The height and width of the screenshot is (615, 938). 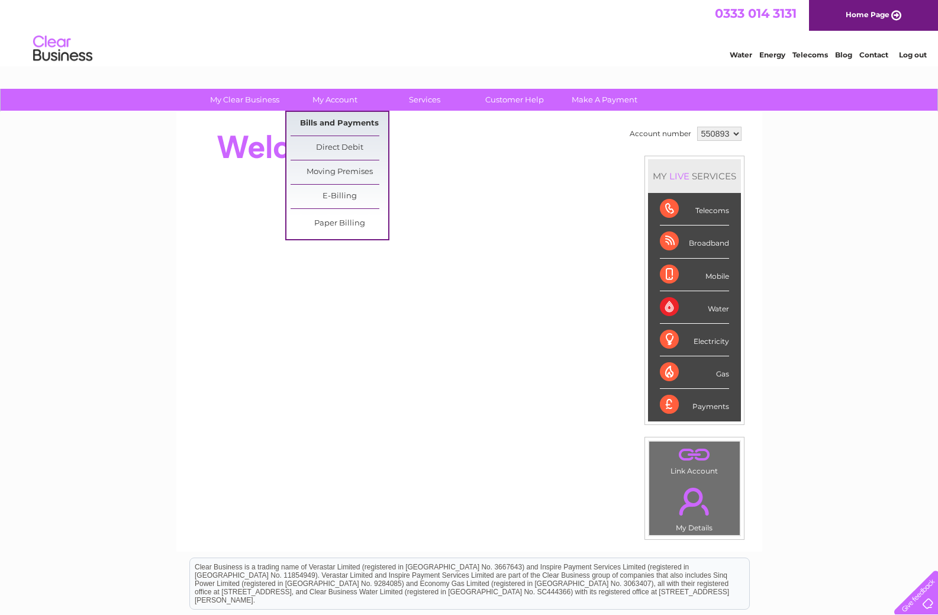 I want to click on a: Paper Billing, so click(x=339, y=224).